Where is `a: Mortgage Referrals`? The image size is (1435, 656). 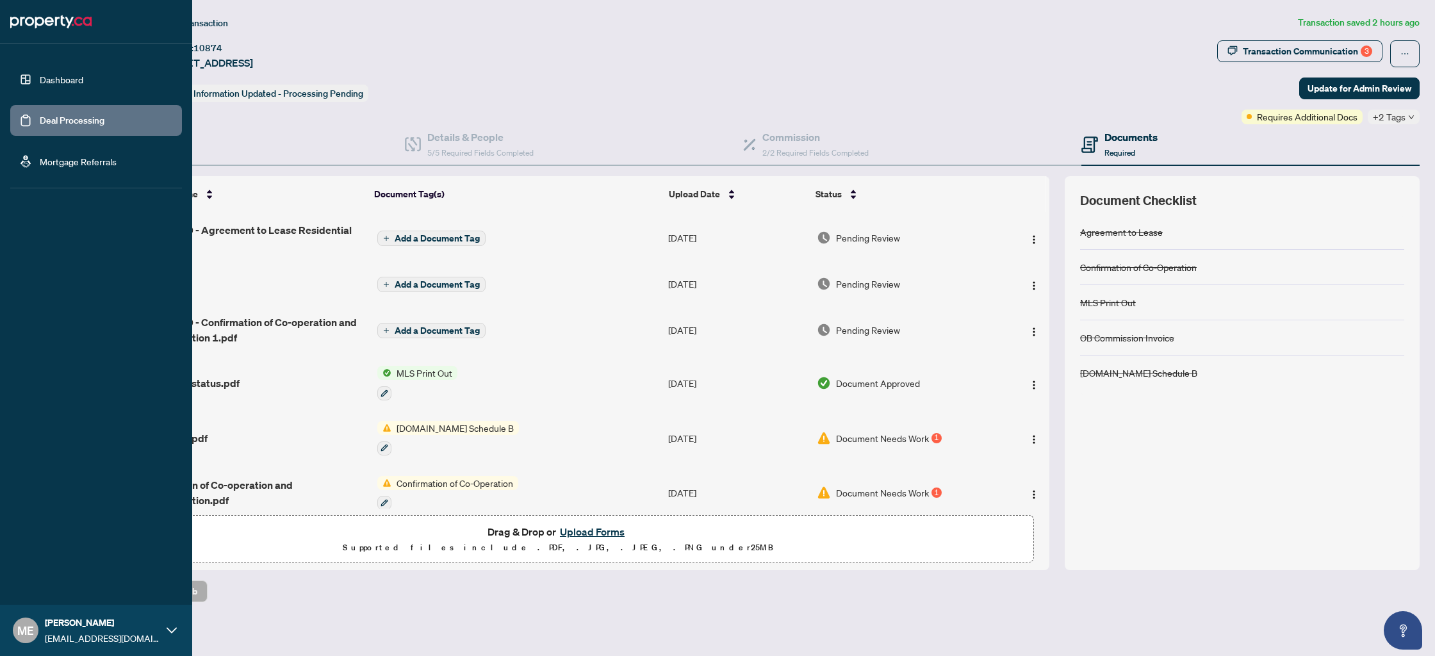
a: Mortgage Referrals is located at coordinates (78, 161).